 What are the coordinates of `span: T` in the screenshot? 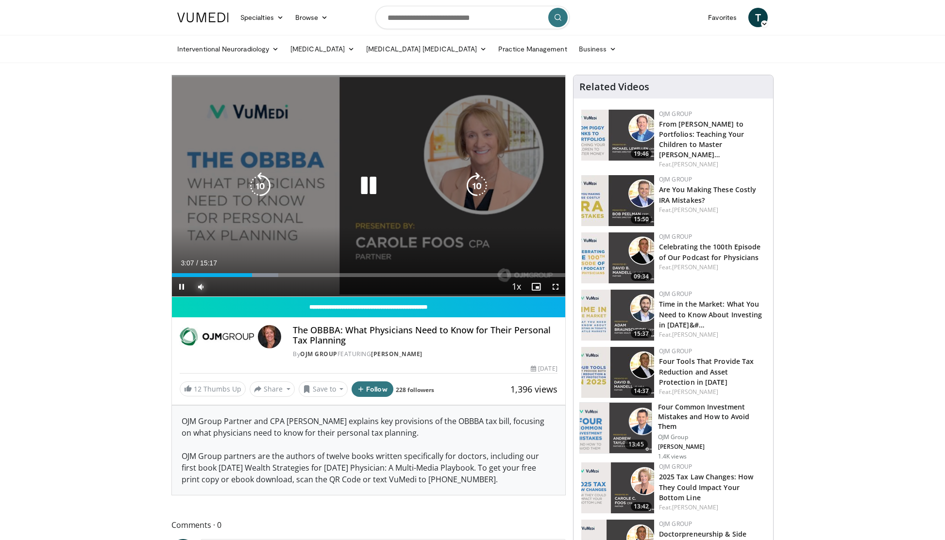 It's located at (758, 17).